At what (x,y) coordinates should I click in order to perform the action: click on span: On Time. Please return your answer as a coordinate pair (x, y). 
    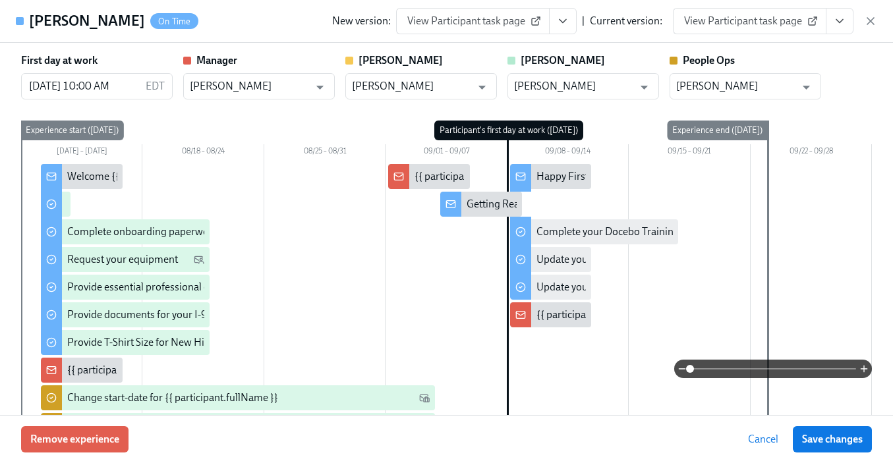
    Looking at the image, I should click on (174, 21).